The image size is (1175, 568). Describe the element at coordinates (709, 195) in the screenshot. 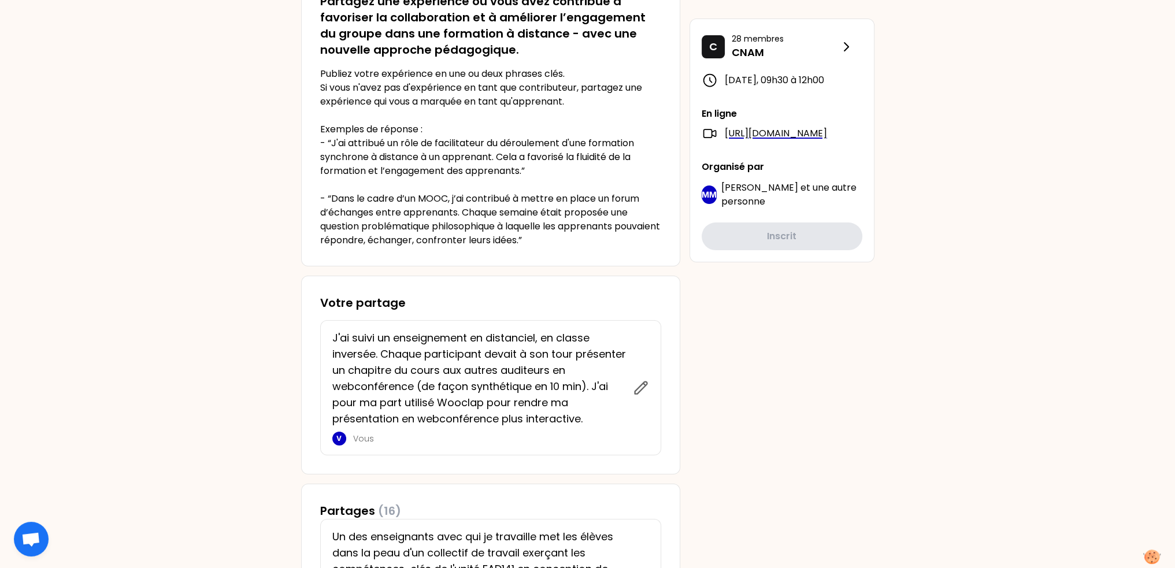

I see `p: MM` at that location.